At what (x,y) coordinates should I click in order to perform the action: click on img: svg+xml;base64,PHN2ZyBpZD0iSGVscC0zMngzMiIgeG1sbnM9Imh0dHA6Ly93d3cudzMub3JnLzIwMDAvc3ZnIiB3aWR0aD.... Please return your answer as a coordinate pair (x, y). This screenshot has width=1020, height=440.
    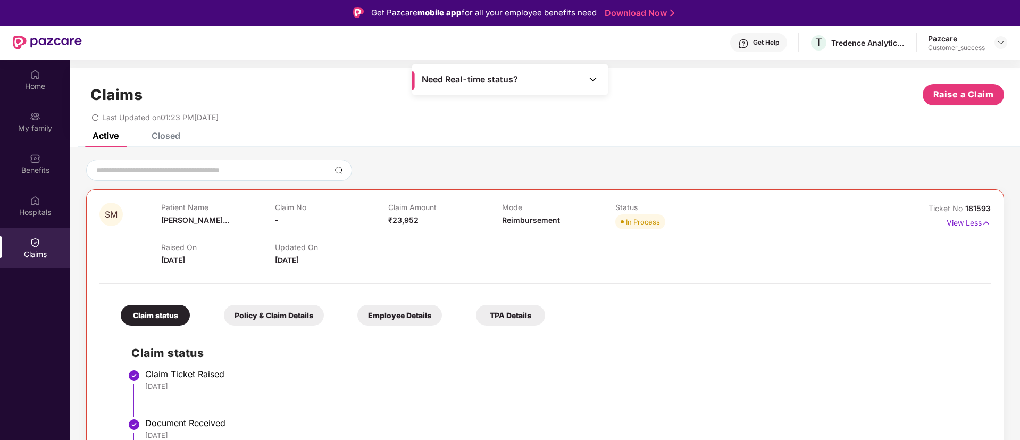
    Looking at the image, I should click on (743, 44).